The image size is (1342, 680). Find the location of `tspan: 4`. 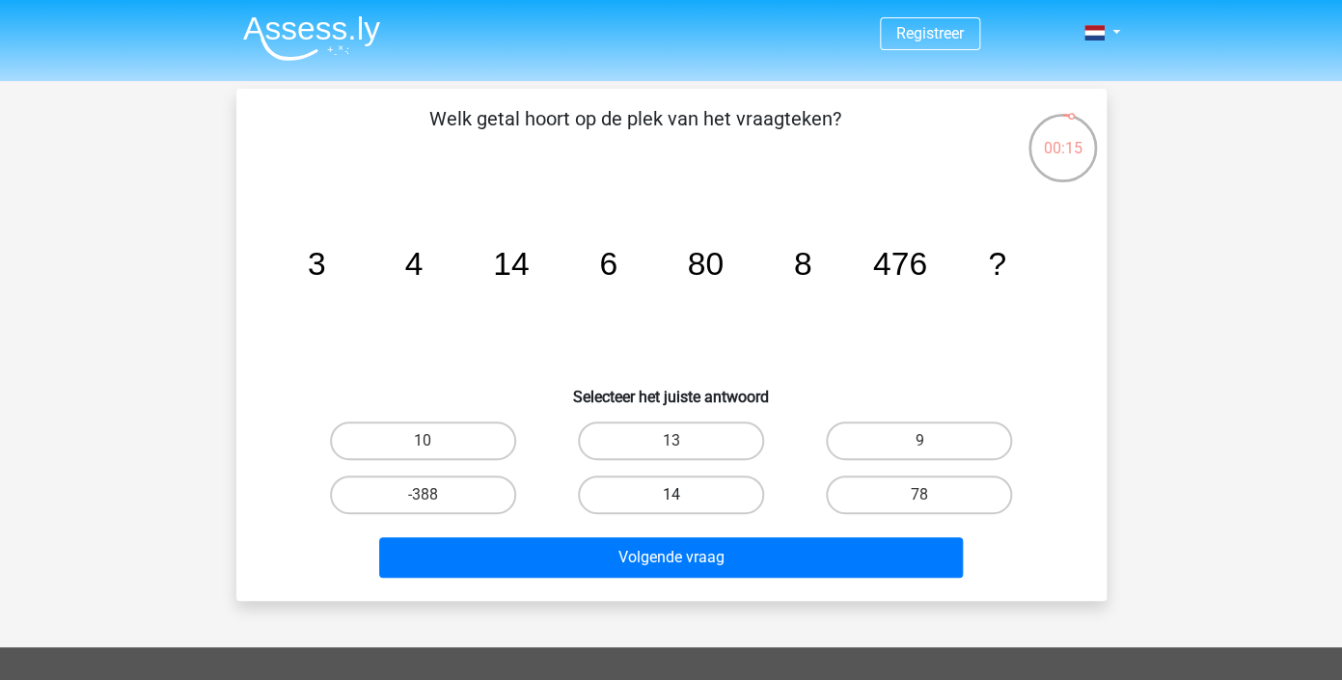

tspan: 4 is located at coordinates (413, 263).